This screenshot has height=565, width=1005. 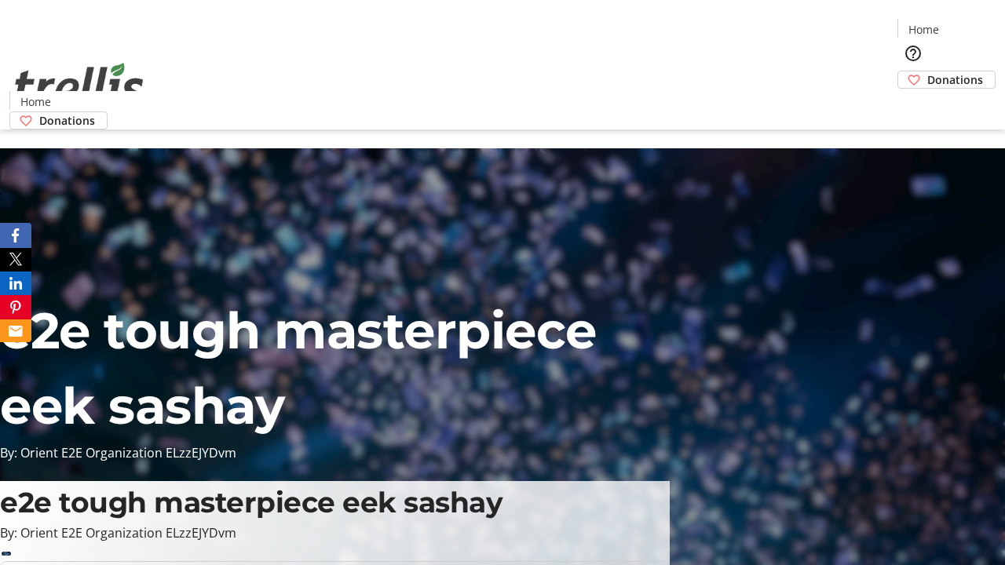 I want to click on img: Orient E2E Organization ELzzEJYDvm's Logo, so click(x=79, y=85).